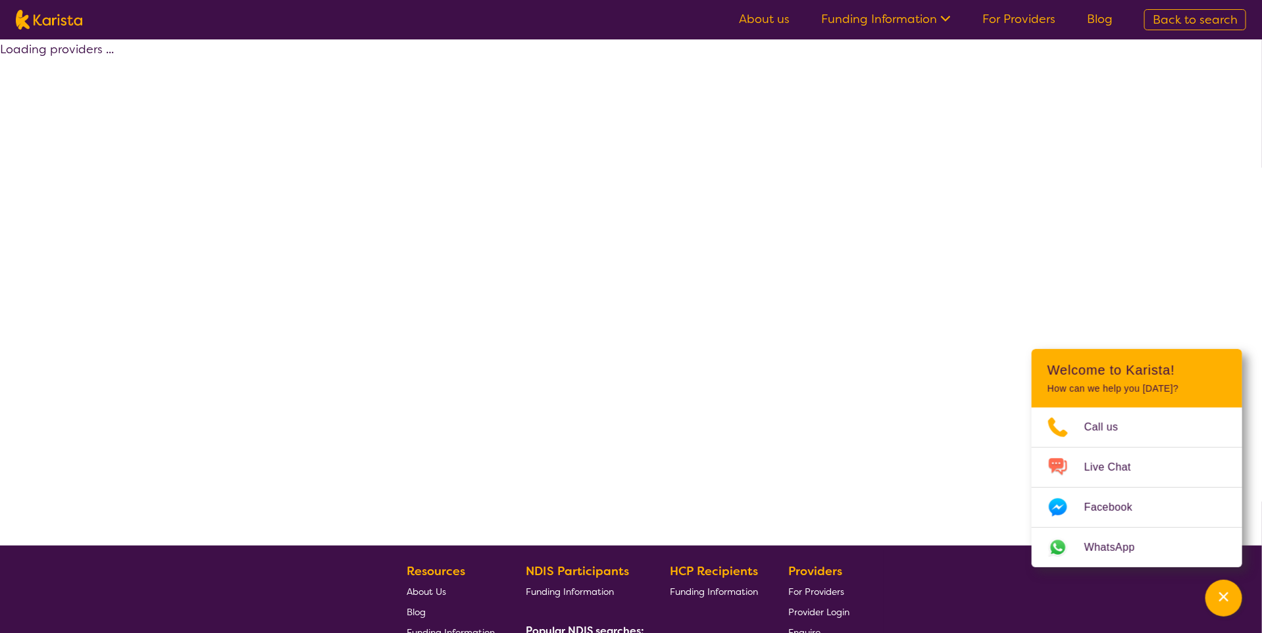  What do you see at coordinates (1195, 20) in the screenshot?
I see `span: Back to search` at bounding box center [1195, 20].